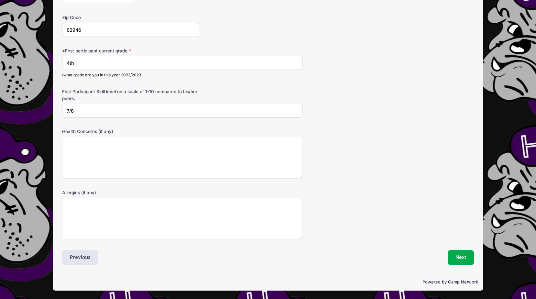 Image resolution: width=536 pixels, height=299 pixels. Describe the element at coordinates (131, 51) in the screenshot. I see `label: First participant current grade` at that location.